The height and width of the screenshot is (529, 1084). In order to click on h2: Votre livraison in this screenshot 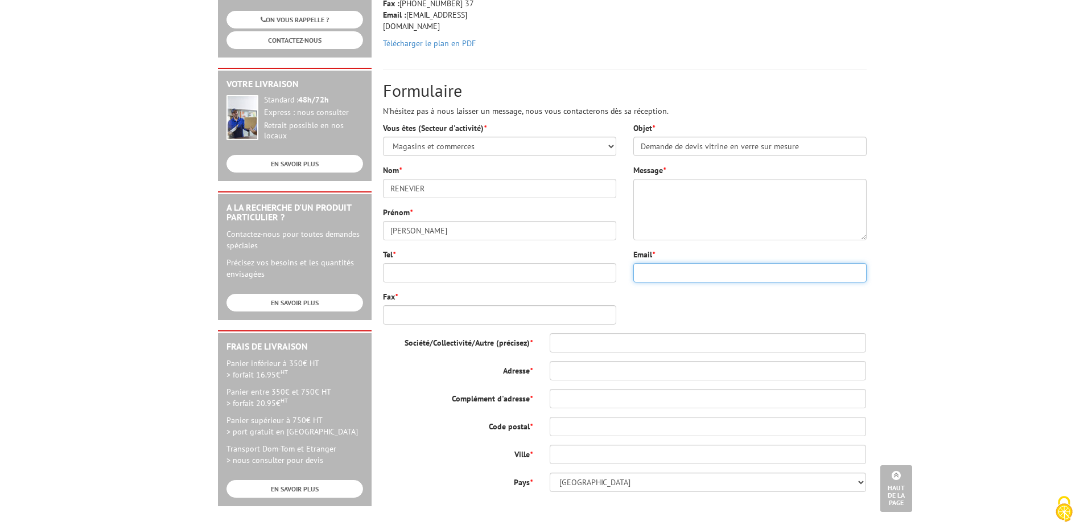, I will do `click(295, 84)`.